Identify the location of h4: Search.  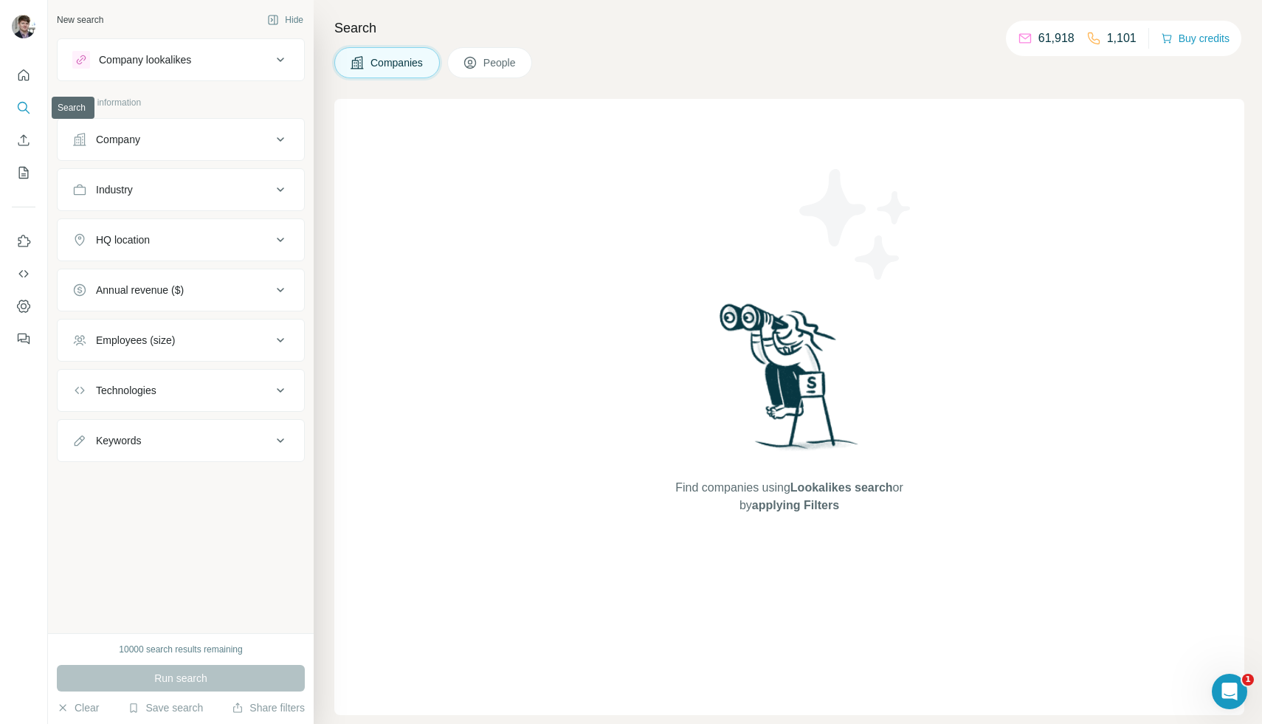
(789, 28).